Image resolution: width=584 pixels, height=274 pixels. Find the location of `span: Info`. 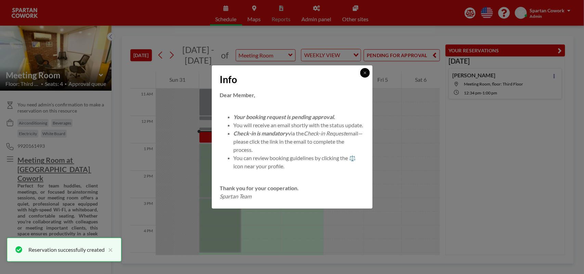

span: Info is located at coordinates (228, 79).